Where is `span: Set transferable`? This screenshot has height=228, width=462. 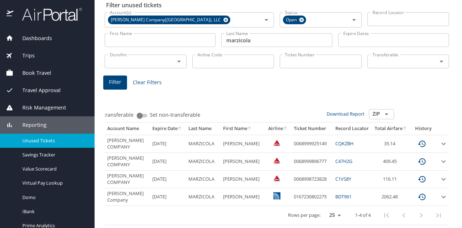
span: Set transferable is located at coordinates (114, 115).